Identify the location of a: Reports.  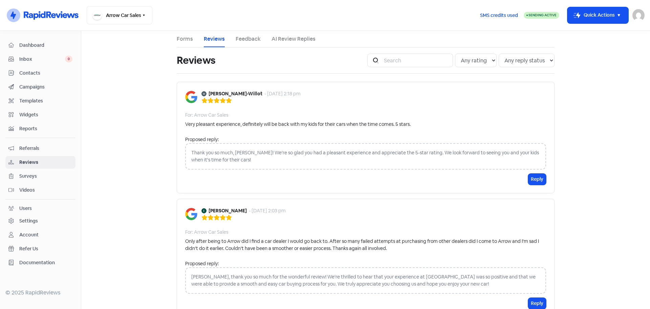
(40, 128).